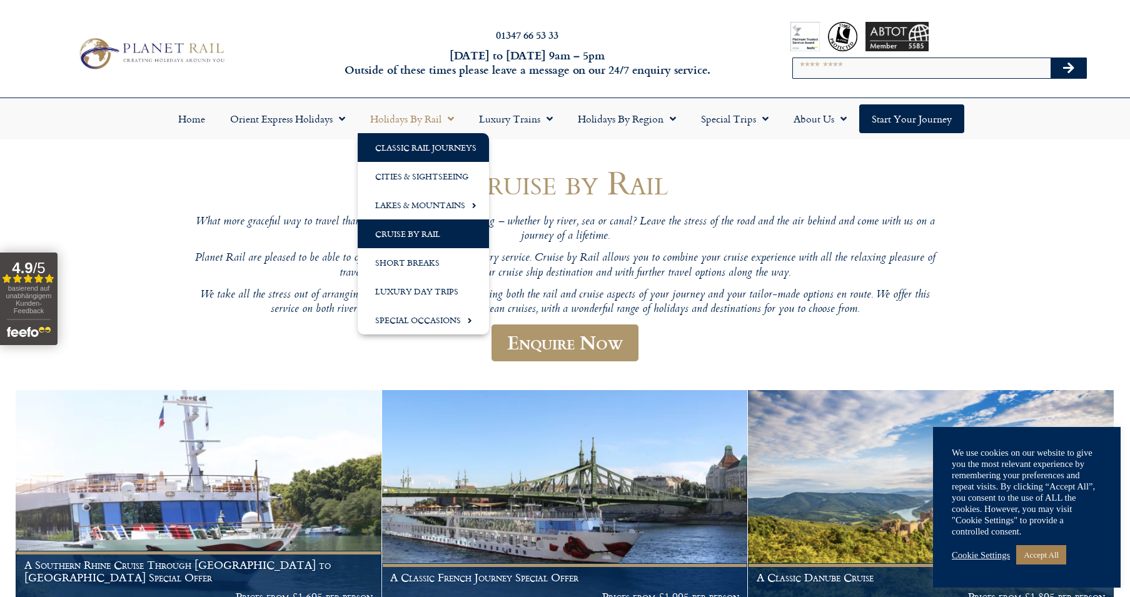 The height and width of the screenshot is (597, 1130). What do you see at coordinates (423, 320) in the screenshot?
I see `a: Special Occasions` at bounding box center [423, 320].